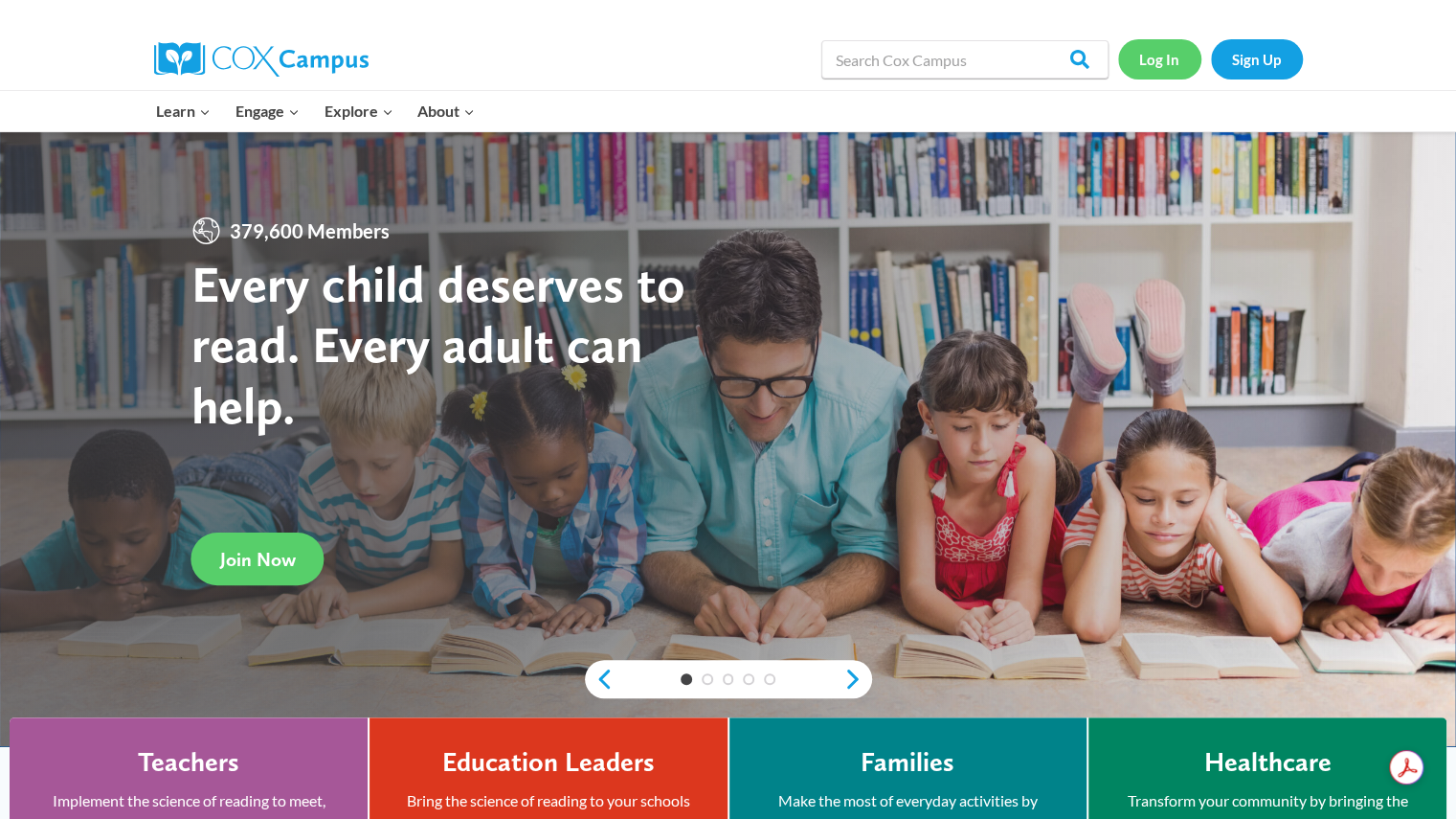  What do you see at coordinates (438, 344) in the screenshot?
I see `strong: Every child deserves to read. Every adult can help.` at bounding box center [438, 344].